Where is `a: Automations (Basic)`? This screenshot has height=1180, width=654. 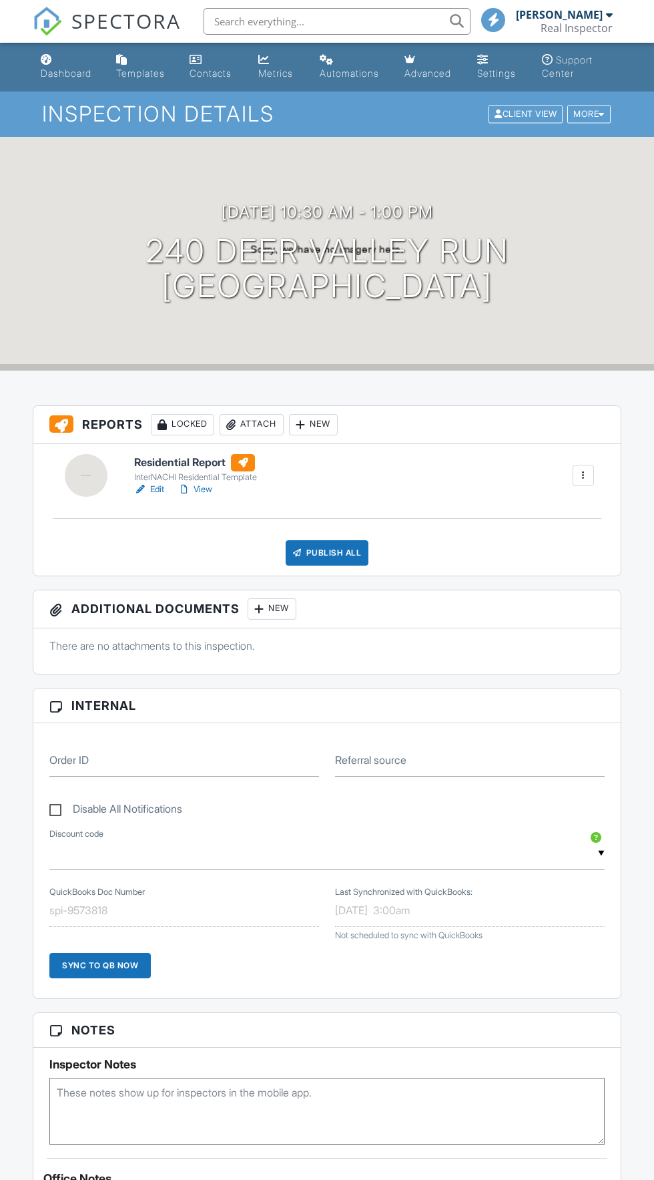 a: Automations (Basic) is located at coordinates (351, 67).